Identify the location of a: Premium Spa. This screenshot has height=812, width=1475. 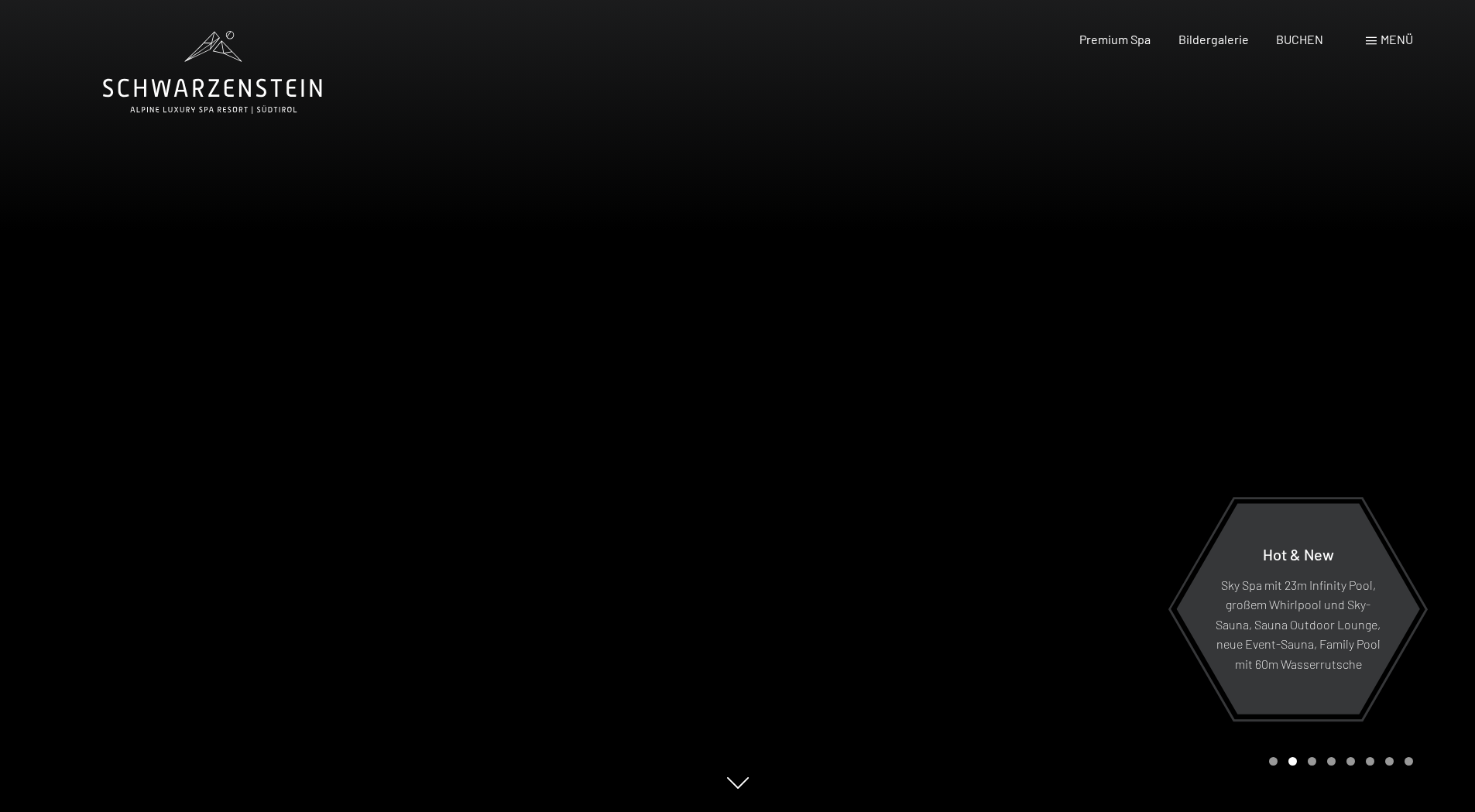
(1115, 39).